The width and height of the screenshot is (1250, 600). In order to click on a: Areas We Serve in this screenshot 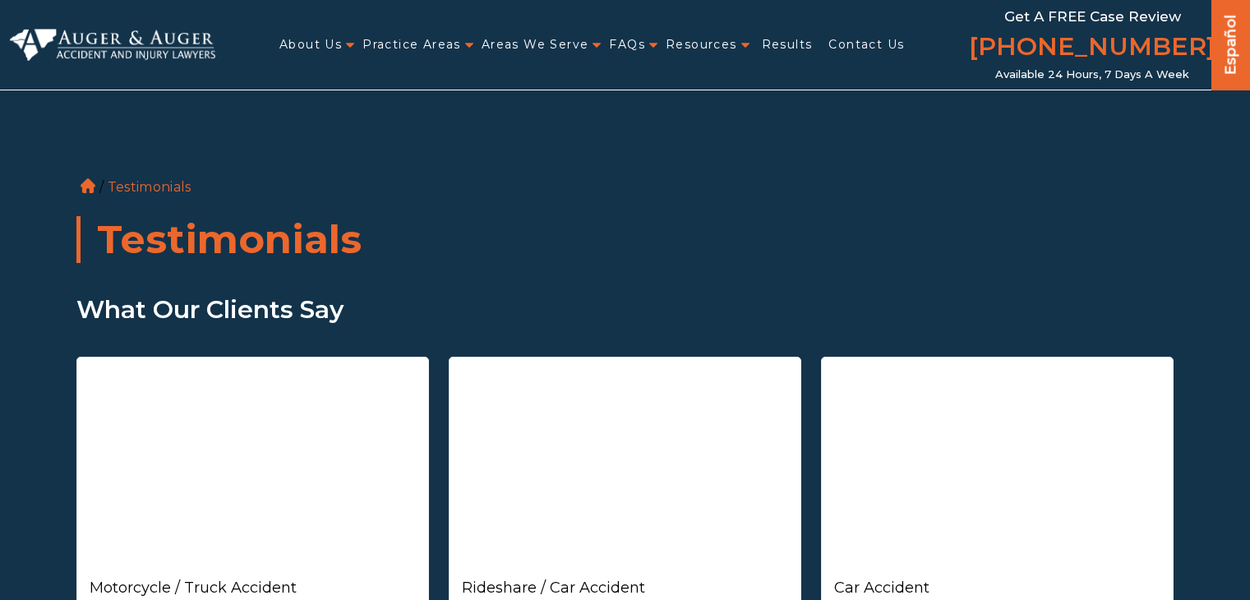, I will do `click(535, 44)`.